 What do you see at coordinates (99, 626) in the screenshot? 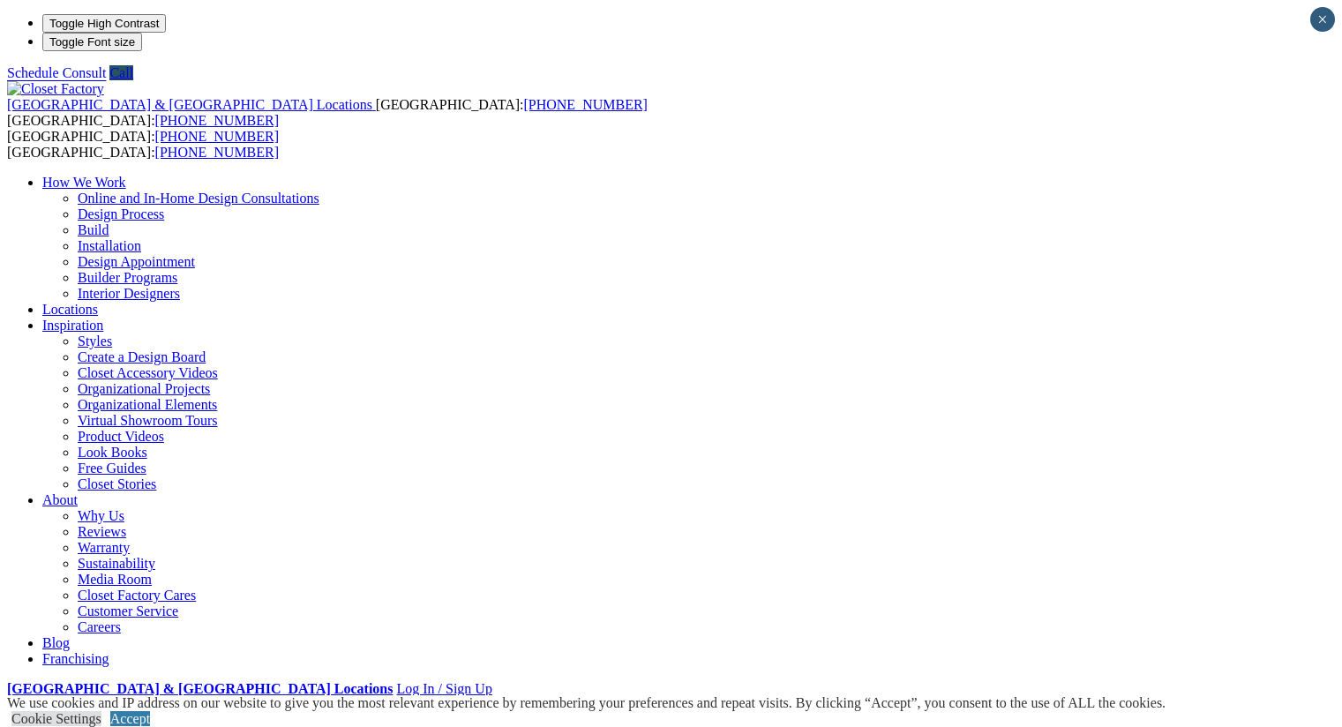
I see `a: Careers` at bounding box center [99, 626].